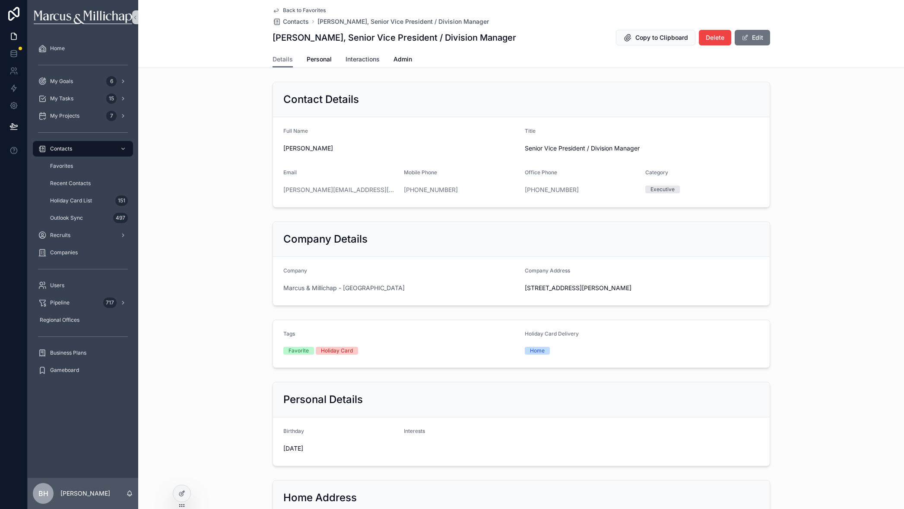  What do you see at coordinates (319, 59) in the screenshot?
I see `span: Personal` at bounding box center [319, 59].